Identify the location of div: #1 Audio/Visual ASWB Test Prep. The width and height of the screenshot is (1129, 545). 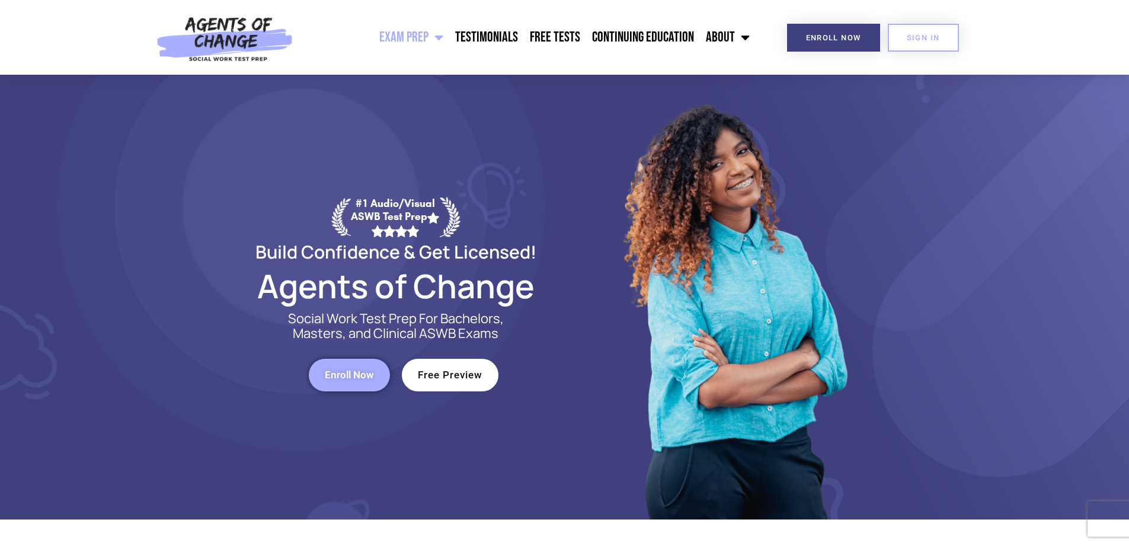
(395, 216).